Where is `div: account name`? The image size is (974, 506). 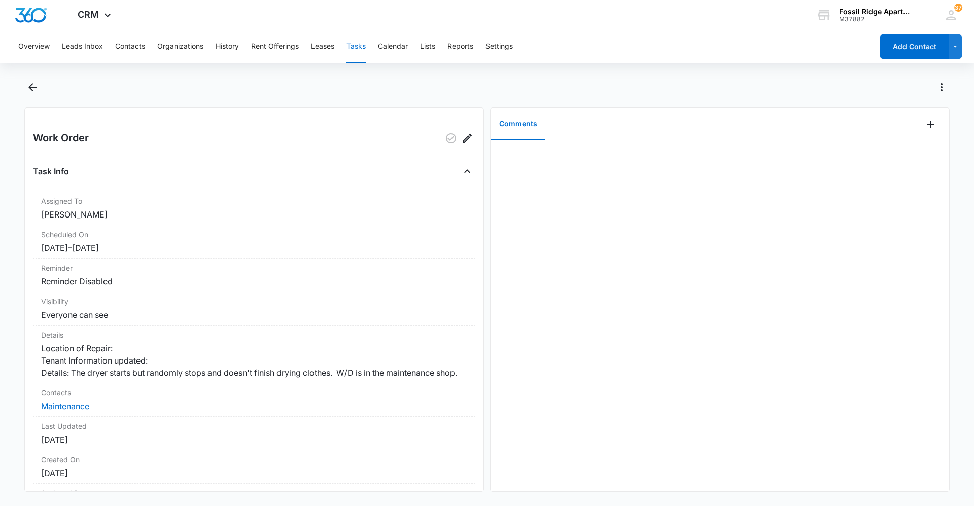 div: account name is located at coordinates (876, 12).